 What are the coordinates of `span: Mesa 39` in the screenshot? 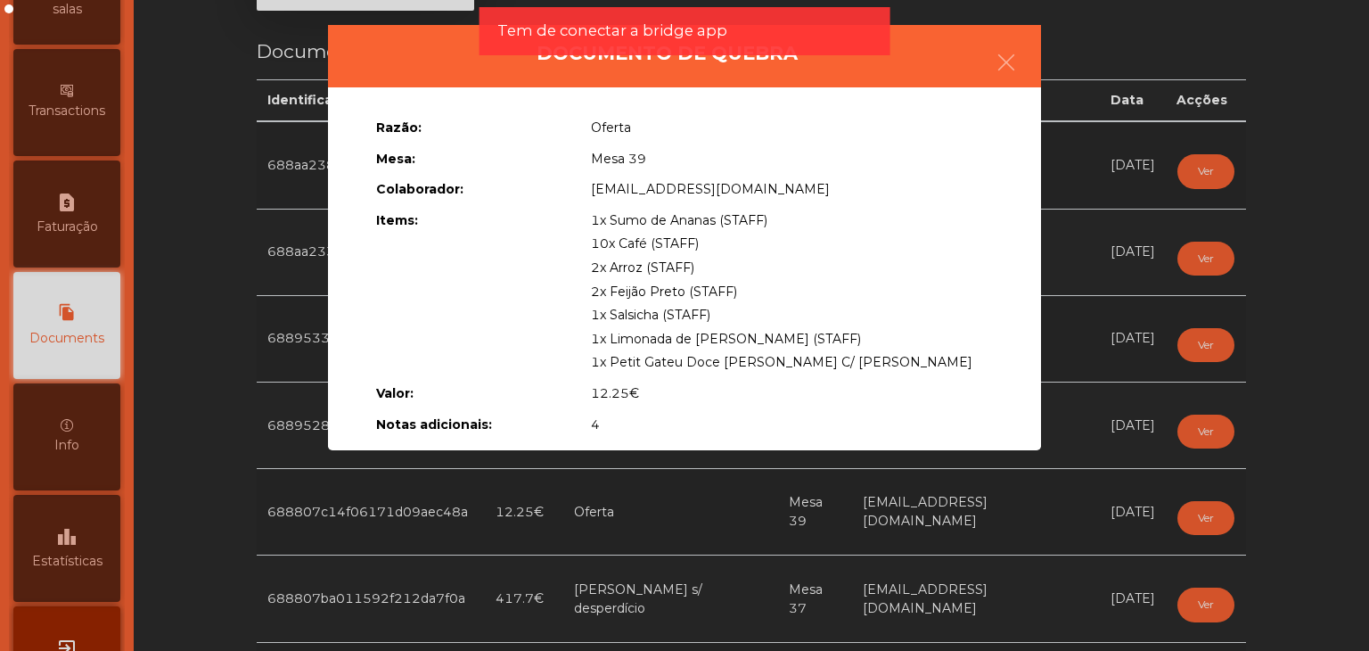 It's located at (792, 159).